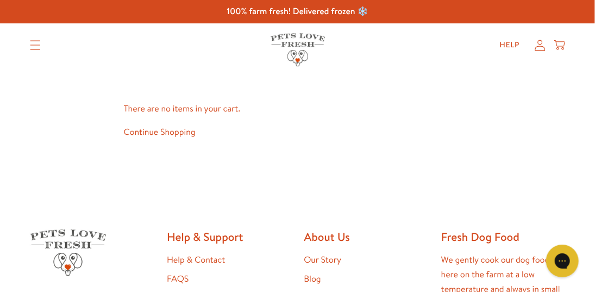  What do you see at coordinates (22, 20) in the screenshot?
I see `button: Open gorgias live chat` at bounding box center [22, 20].